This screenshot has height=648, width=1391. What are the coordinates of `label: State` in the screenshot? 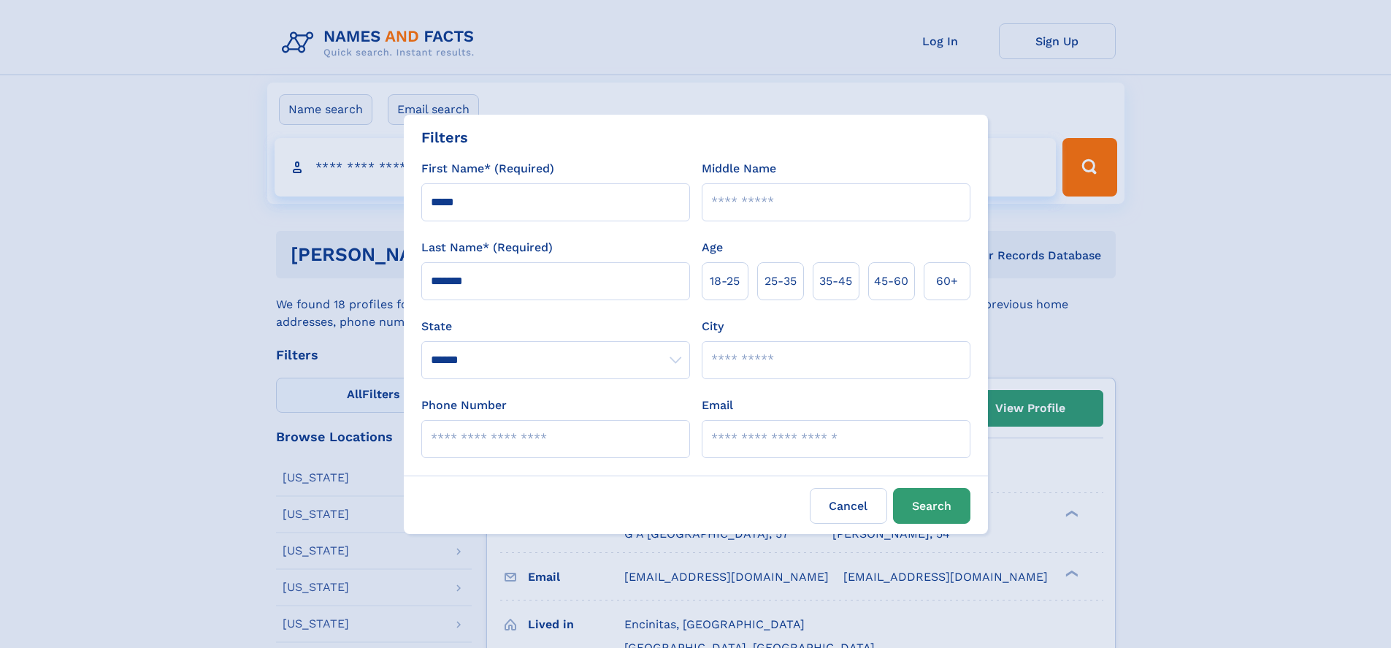 It's located at (556, 326).